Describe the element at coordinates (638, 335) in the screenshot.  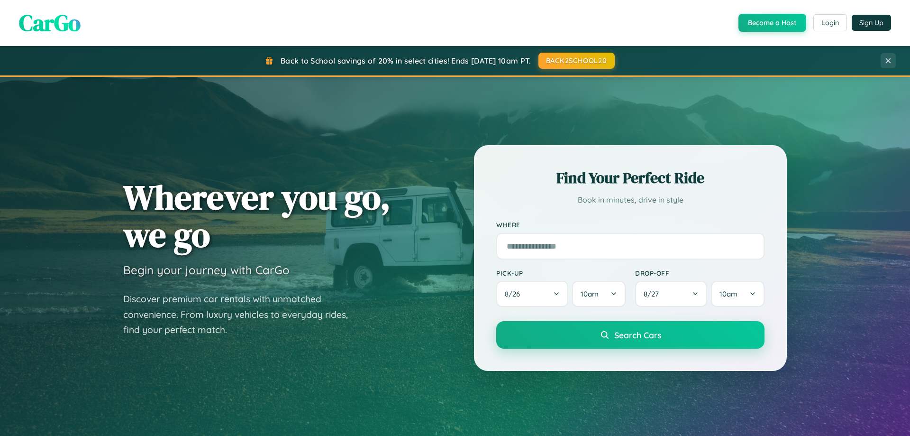
I see `span: Search Cars` at that location.